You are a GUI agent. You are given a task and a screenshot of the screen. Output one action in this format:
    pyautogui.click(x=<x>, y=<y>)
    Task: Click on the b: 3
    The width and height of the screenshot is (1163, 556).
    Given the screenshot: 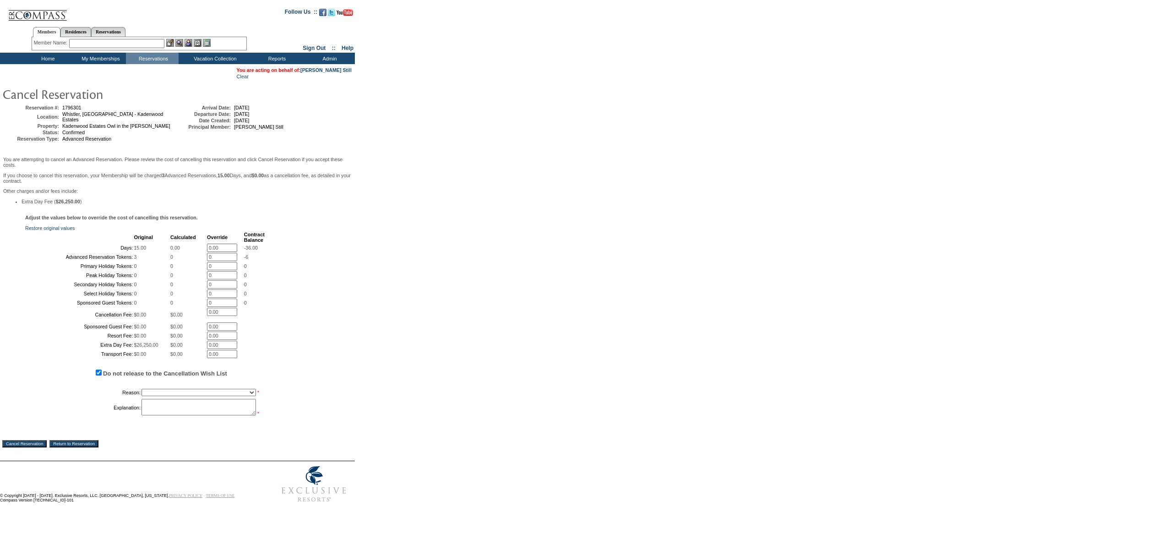 What is the action you would take?
    pyautogui.click(x=163, y=175)
    